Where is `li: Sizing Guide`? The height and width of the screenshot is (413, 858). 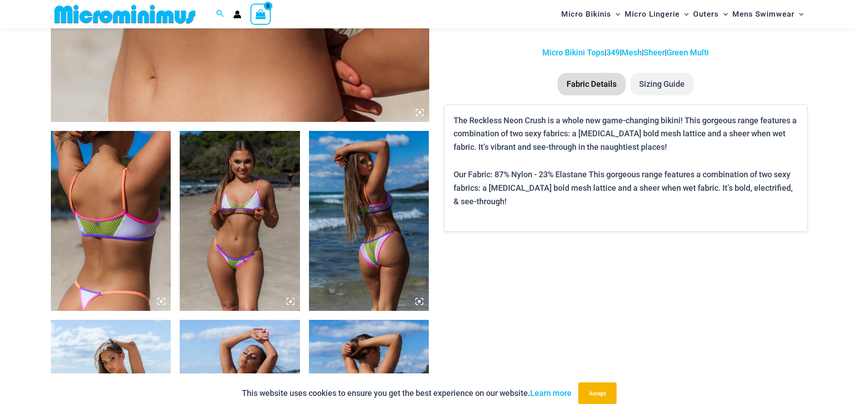 li: Sizing Guide is located at coordinates (661, 84).